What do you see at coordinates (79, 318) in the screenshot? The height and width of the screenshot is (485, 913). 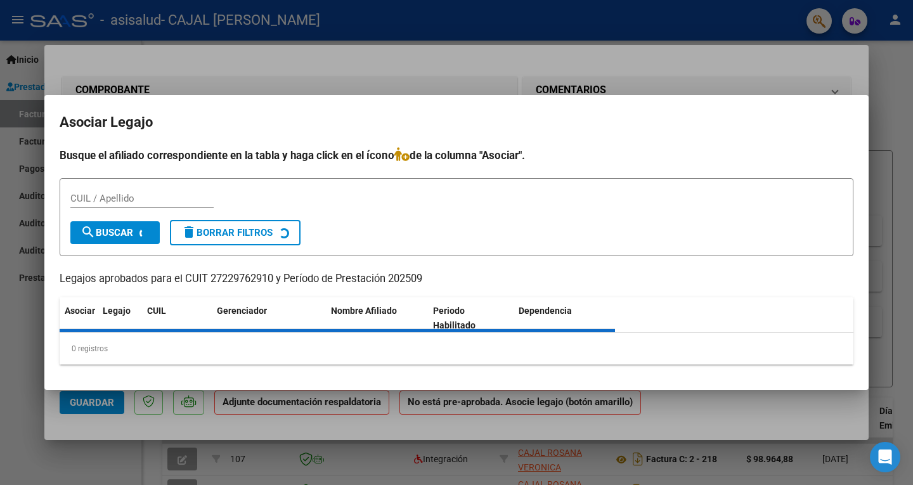 I see `datatable-header-cell: Asociar` at bounding box center [79, 318].